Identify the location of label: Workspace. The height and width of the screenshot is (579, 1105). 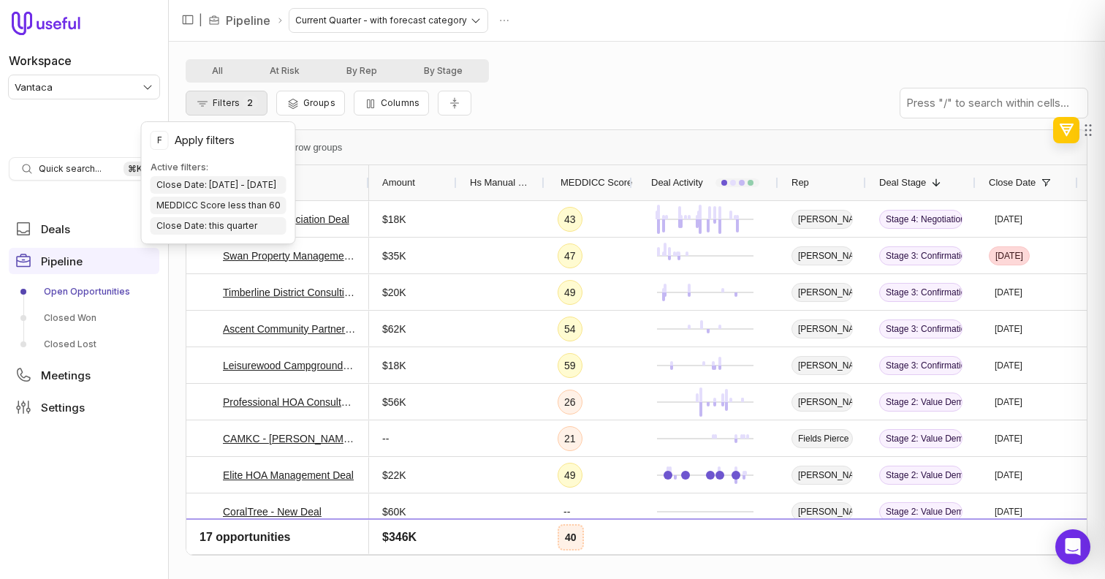
(40, 61).